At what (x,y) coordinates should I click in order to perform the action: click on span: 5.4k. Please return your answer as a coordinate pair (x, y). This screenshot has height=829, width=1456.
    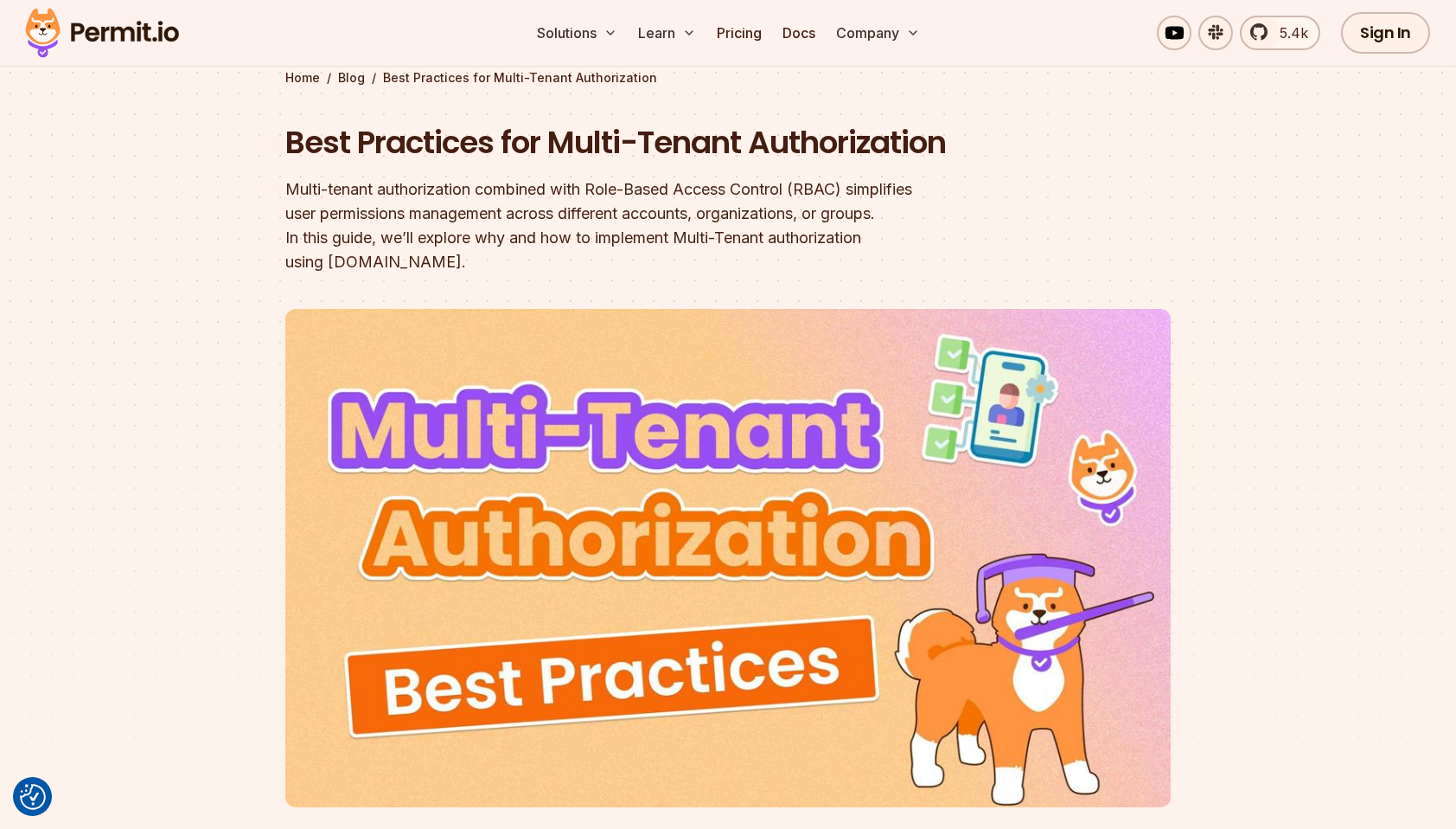
    Looking at the image, I should click on (1288, 33).